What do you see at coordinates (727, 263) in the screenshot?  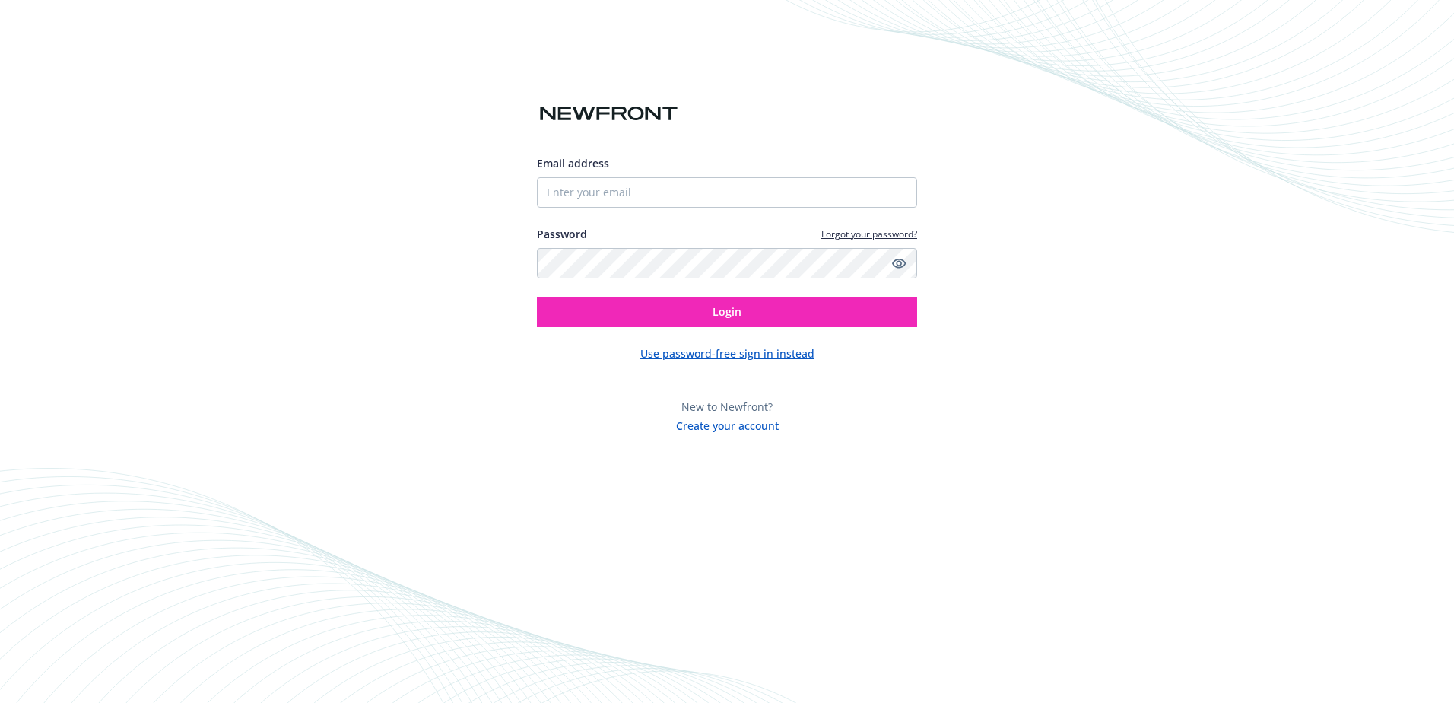 I see `input: Enter your password` at bounding box center [727, 263].